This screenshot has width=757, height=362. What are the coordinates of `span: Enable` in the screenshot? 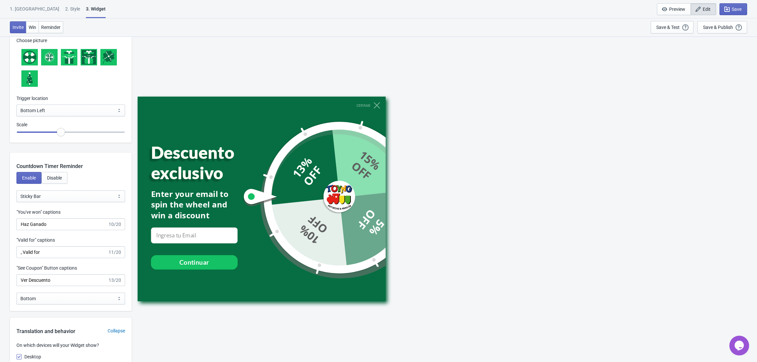 It's located at (29, 178).